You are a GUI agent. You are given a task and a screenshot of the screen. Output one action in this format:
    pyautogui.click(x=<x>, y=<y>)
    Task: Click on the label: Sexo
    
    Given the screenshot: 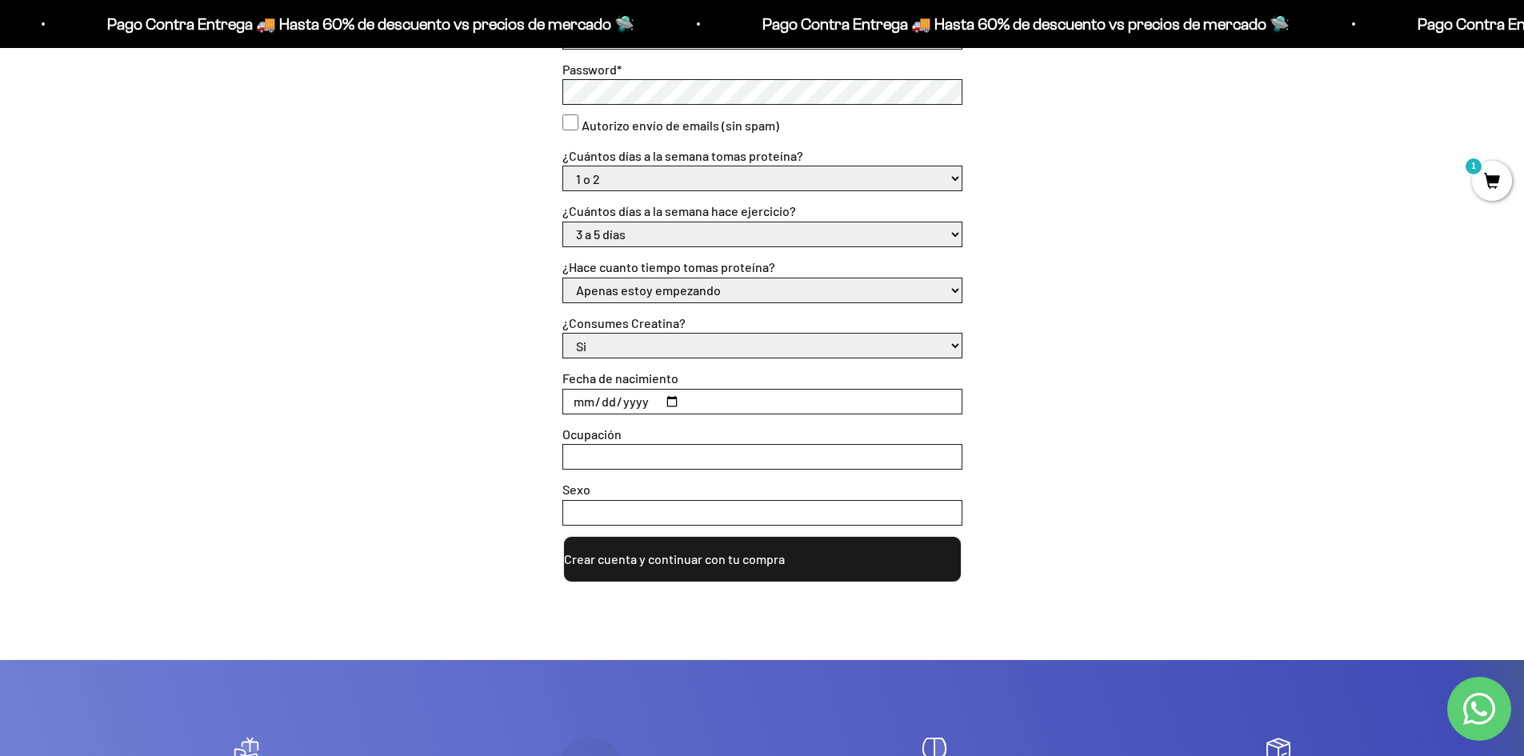 What is the action you would take?
    pyautogui.click(x=576, y=489)
    